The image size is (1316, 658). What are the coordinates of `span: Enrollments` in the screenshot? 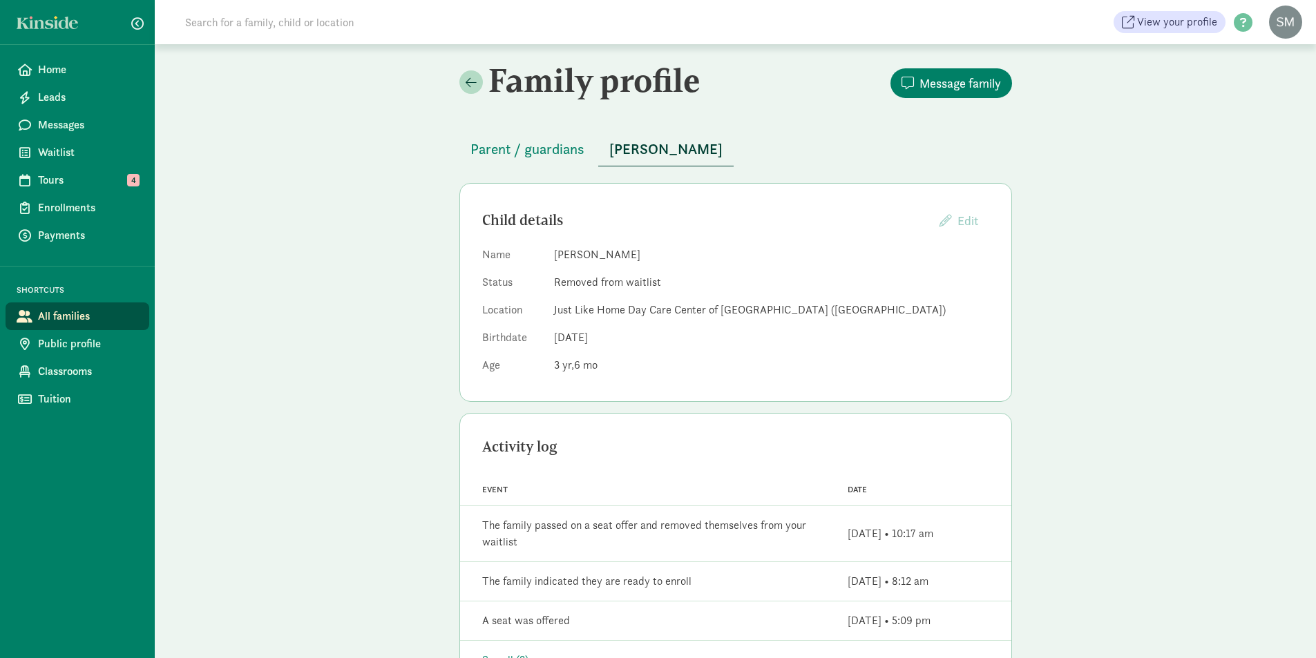 It's located at (88, 208).